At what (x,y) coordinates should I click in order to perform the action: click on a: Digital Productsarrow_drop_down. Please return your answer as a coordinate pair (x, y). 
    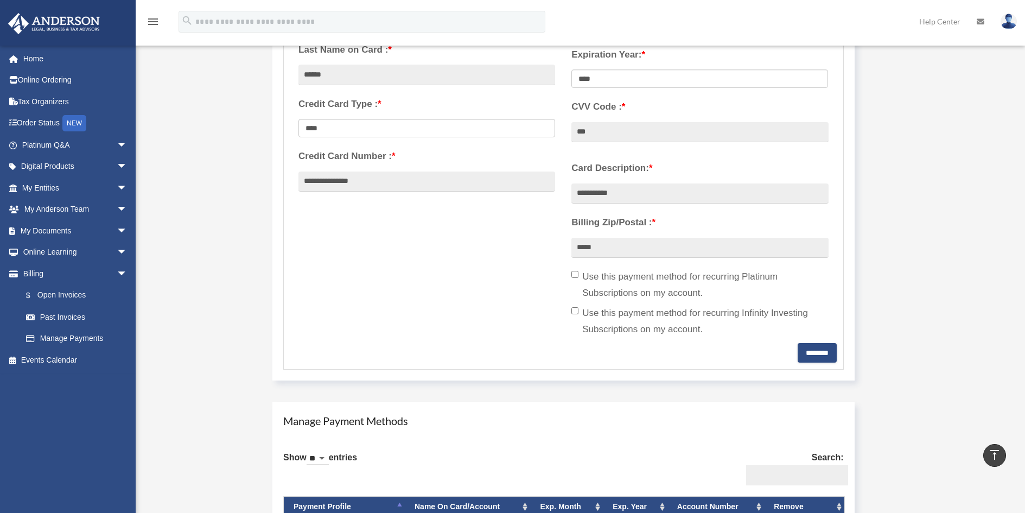
    Looking at the image, I should click on (75, 167).